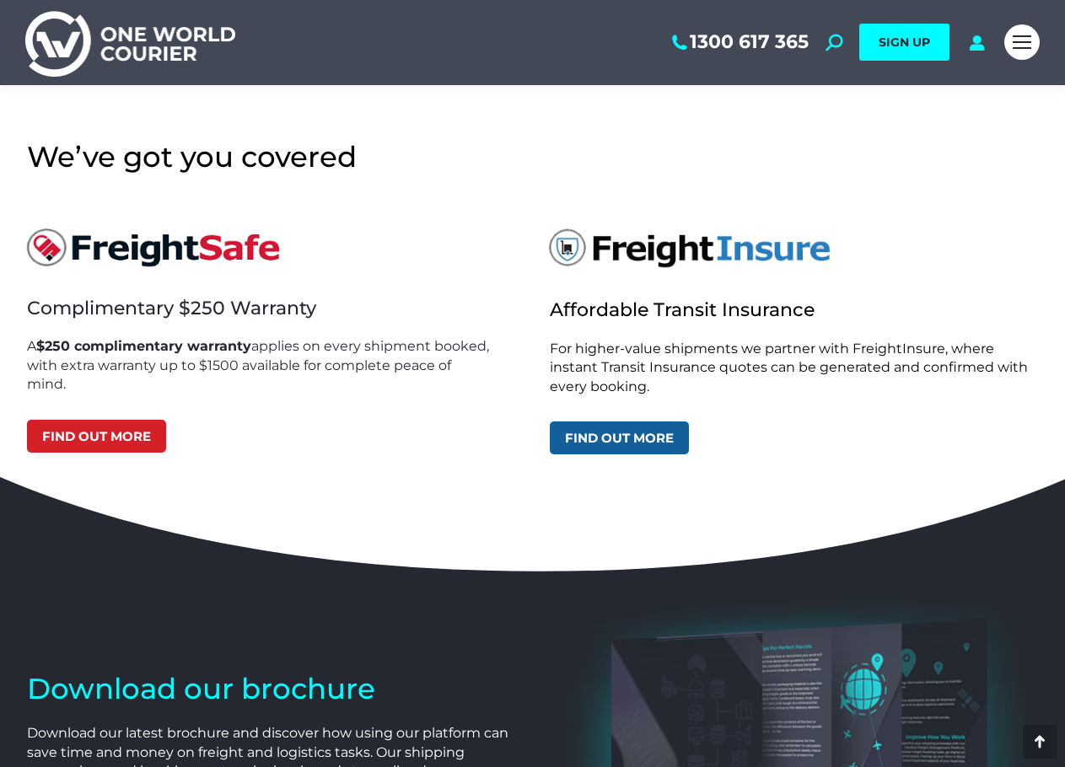  Describe the element at coordinates (272, 689) in the screenshot. I see `h2: Download our brochure` at that location.